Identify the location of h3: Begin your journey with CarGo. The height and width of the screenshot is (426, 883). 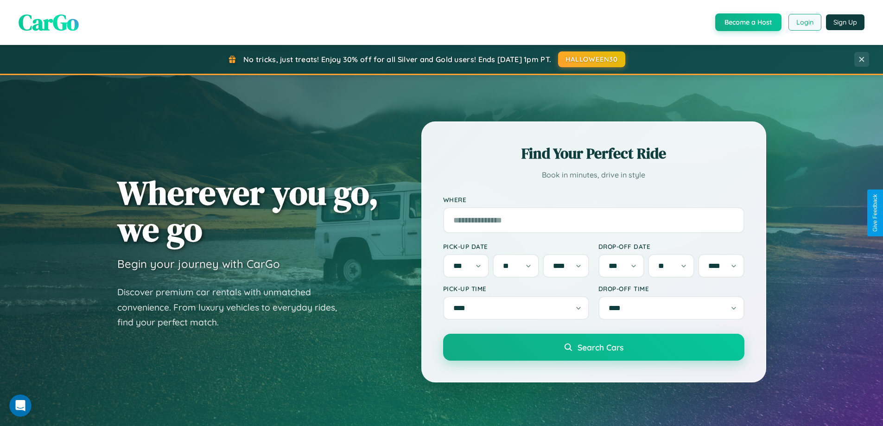
(198, 264).